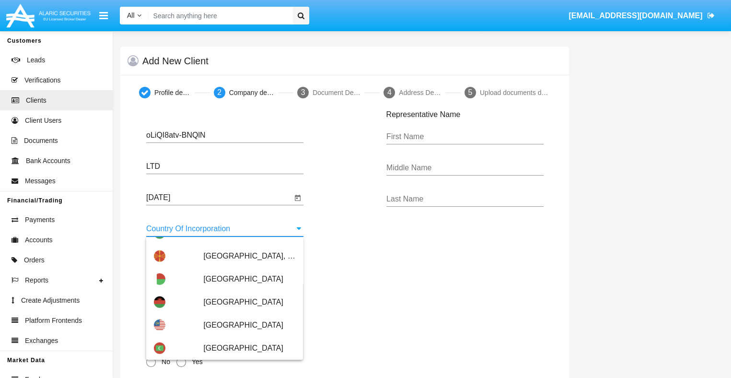 The image size is (731, 378). Describe the element at coordinates (41, 340) in the screenshot. I see `span: Exchanges` at that location.